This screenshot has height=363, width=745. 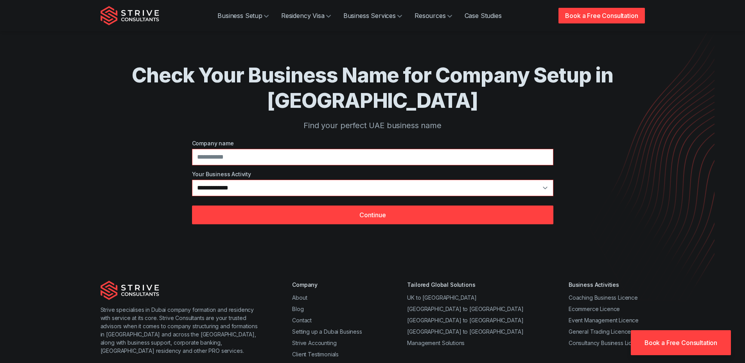 I want to click on a: Coaching Business Licence, so click(x=603, y=298).